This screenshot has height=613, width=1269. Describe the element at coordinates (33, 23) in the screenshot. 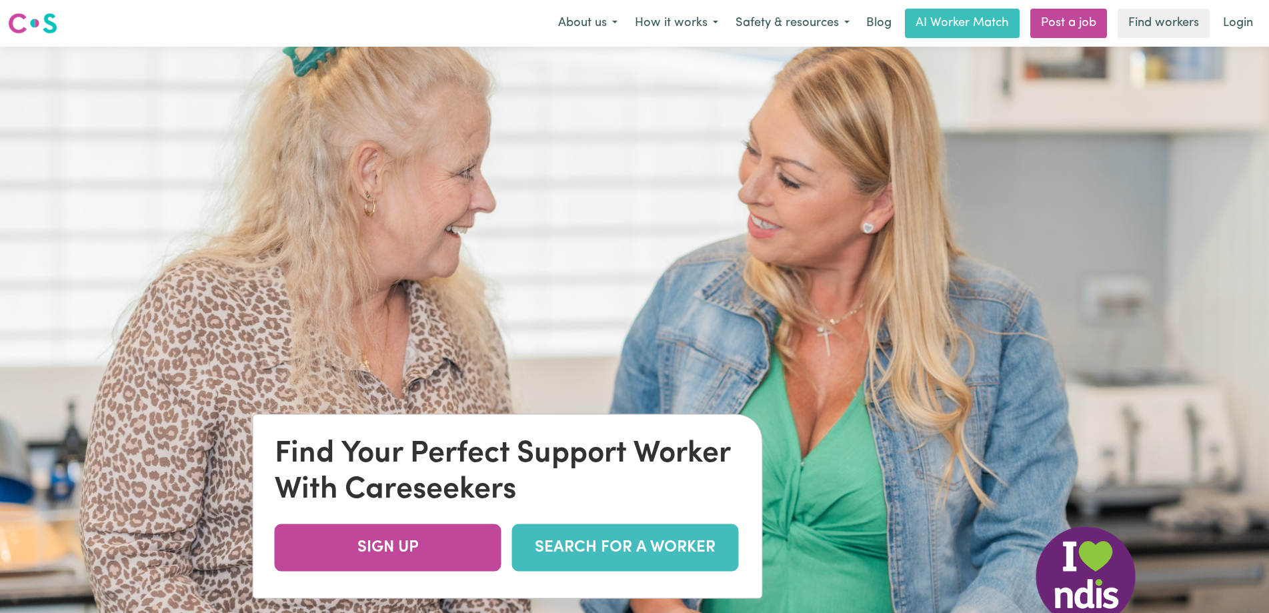

I see `img: Careseekers logo` at that location.